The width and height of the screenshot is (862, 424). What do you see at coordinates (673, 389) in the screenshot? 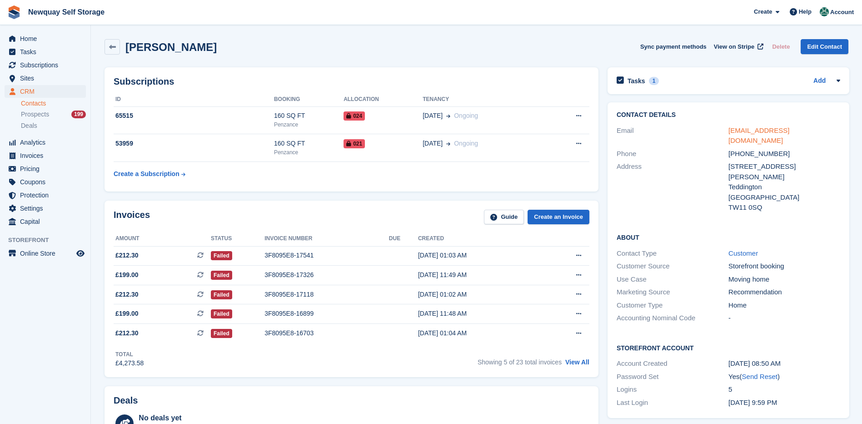
I see `div: Logins` at bounding box center [673, 389].